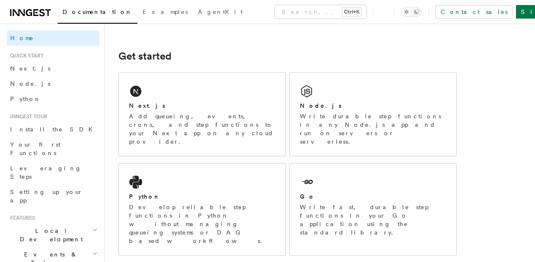 This screenshot has height=262, width=535. What do you see at coordinates (373, 129) in the screenshot?
I see `p: Write durable step functions in any Node.js app and run on servers or serverless.` at bounding box center [373, 129].